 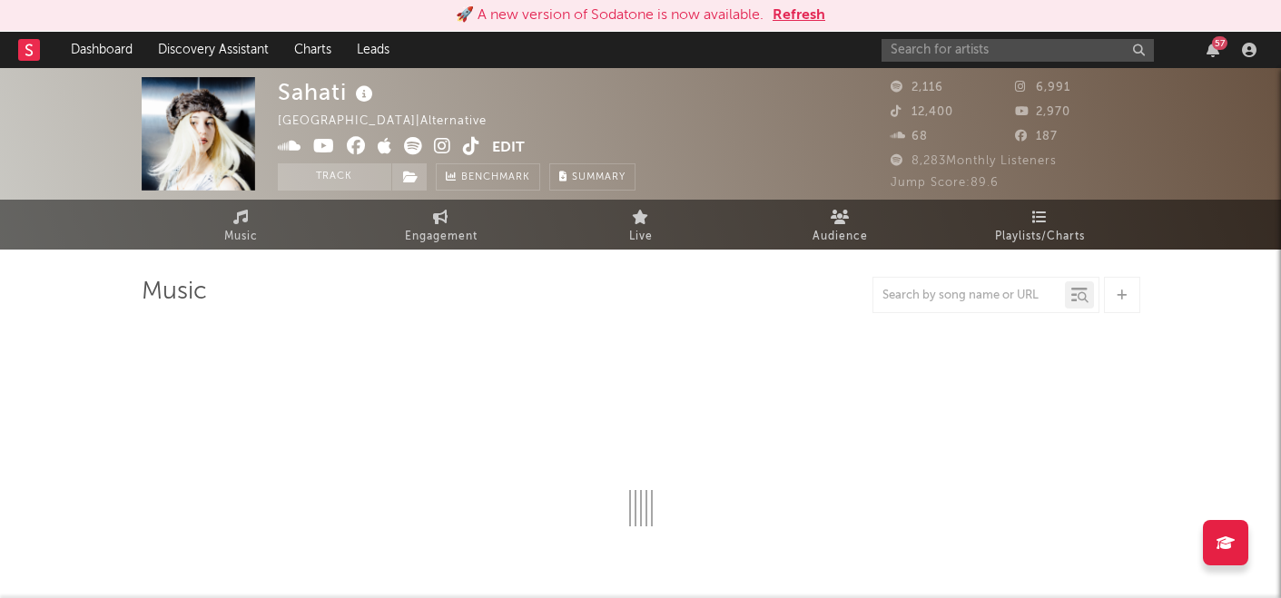 What do you see at coordinates (592, 177) in the screenshot?
I see `button: Summary` at bounding box center [592, 177].